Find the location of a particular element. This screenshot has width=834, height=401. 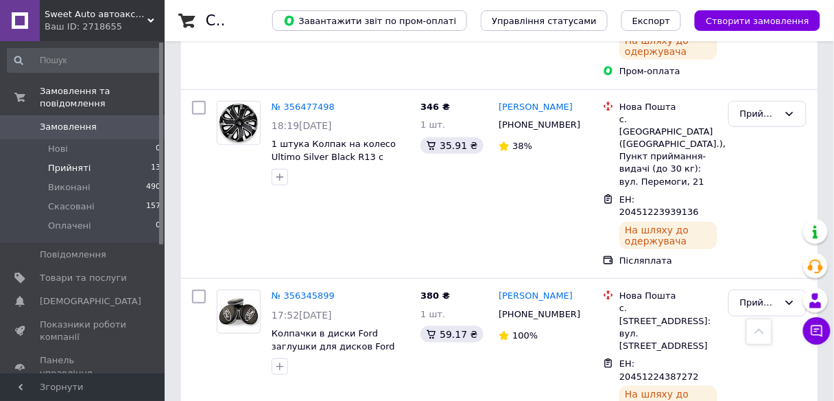

span: Колпачки в диски Ford заглушки для дисков Ford 54/51 мм. is located at coordinates (333, 346).